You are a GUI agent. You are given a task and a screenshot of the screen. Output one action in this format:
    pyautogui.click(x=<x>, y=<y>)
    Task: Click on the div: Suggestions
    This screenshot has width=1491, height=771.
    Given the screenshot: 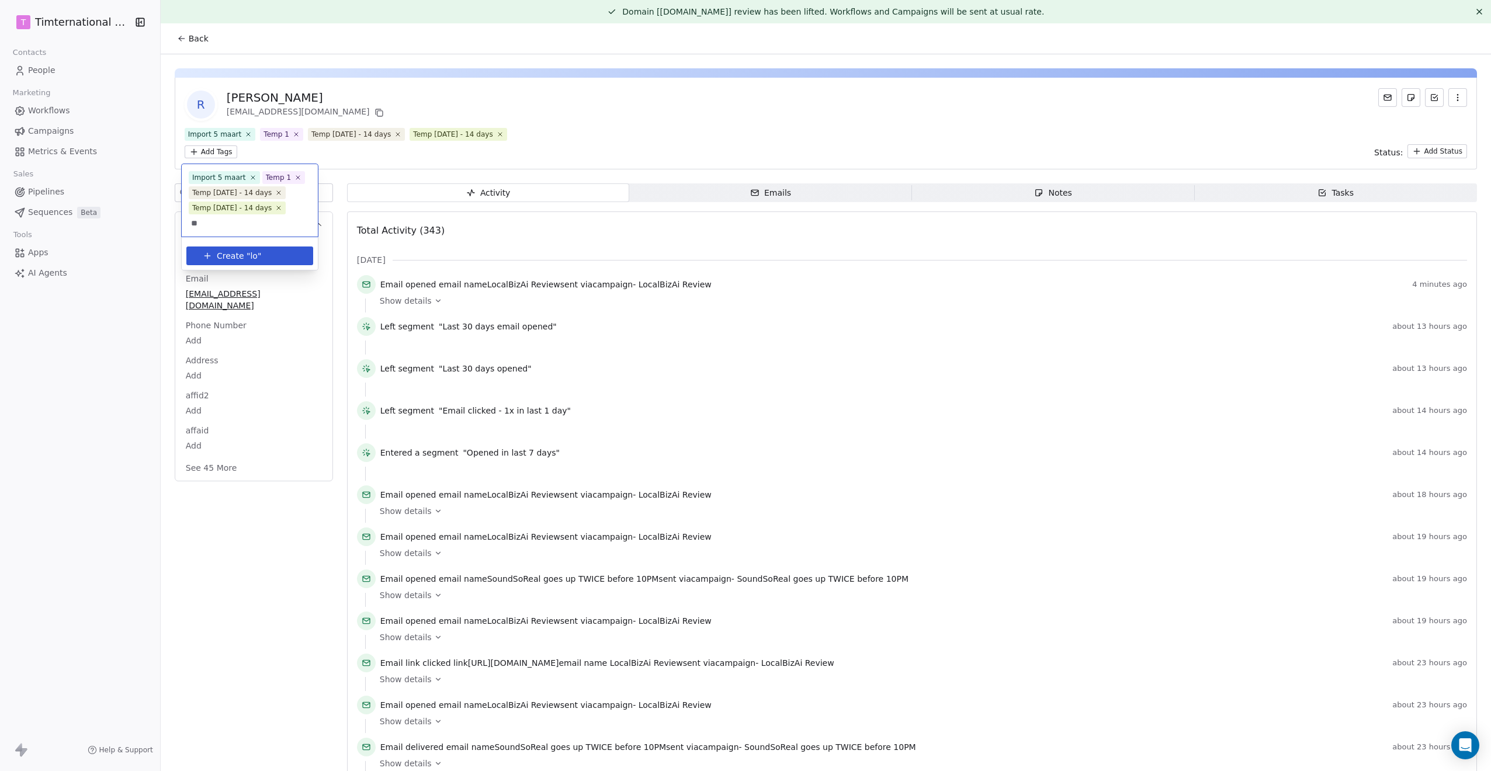 What is the action you would take?
    pyautogui.click(x=250, y=254)
    